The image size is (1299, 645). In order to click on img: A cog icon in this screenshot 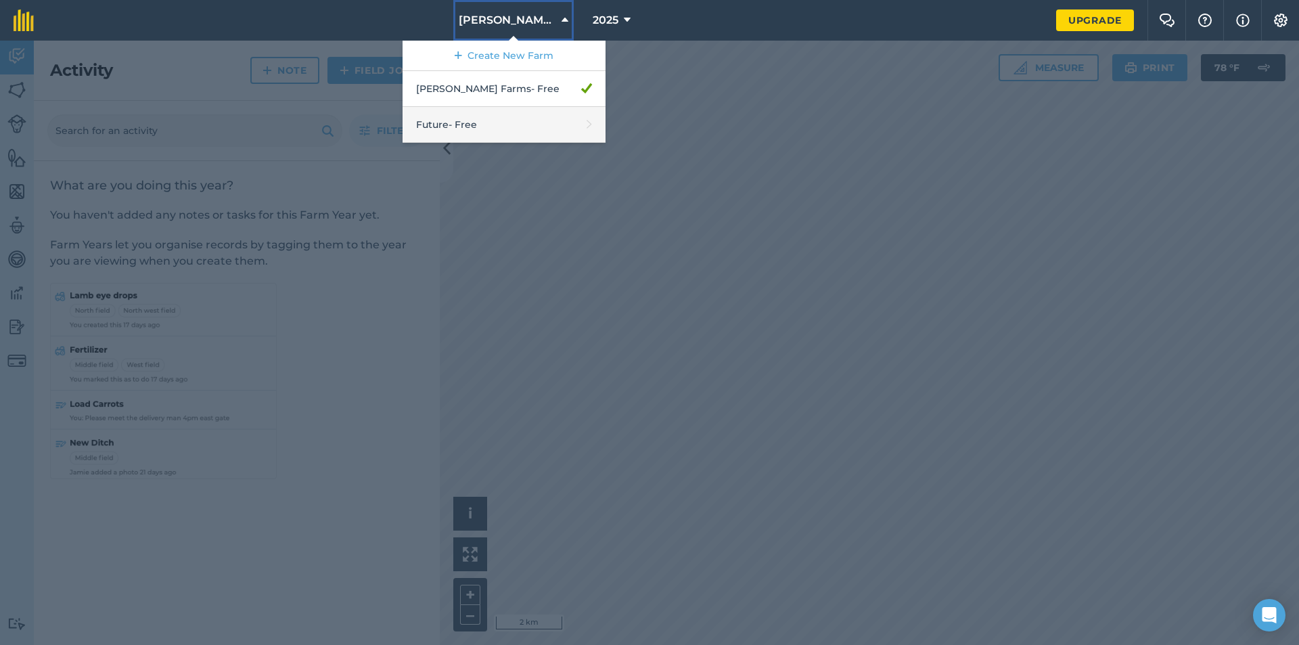, I will do `click(1281, 20)`.